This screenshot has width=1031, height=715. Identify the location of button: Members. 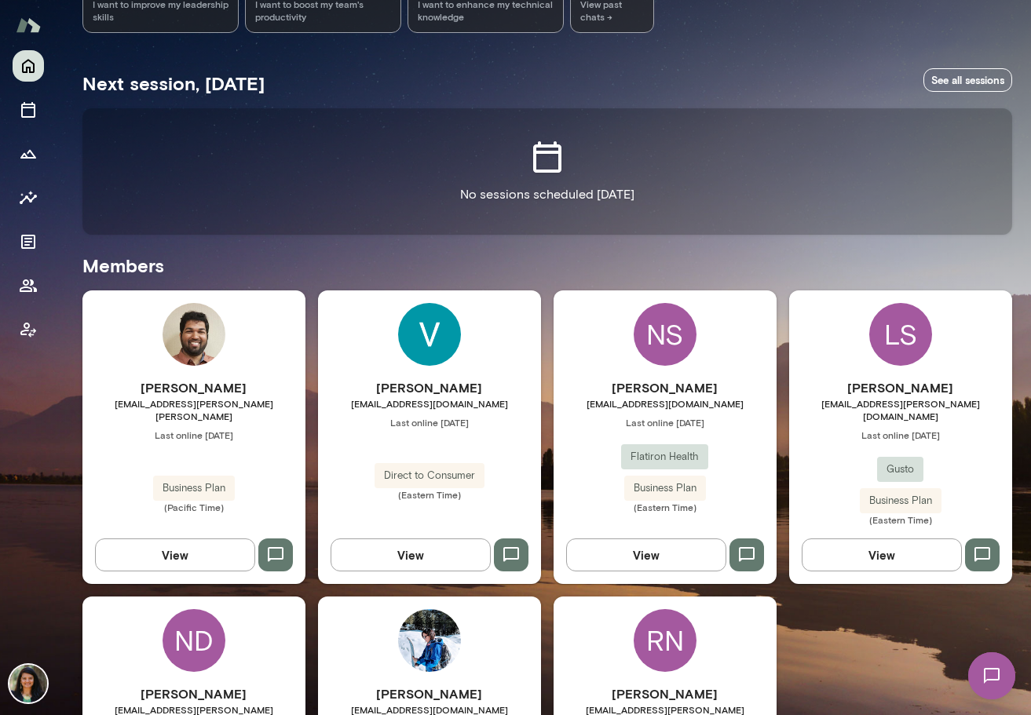
(28, 286).